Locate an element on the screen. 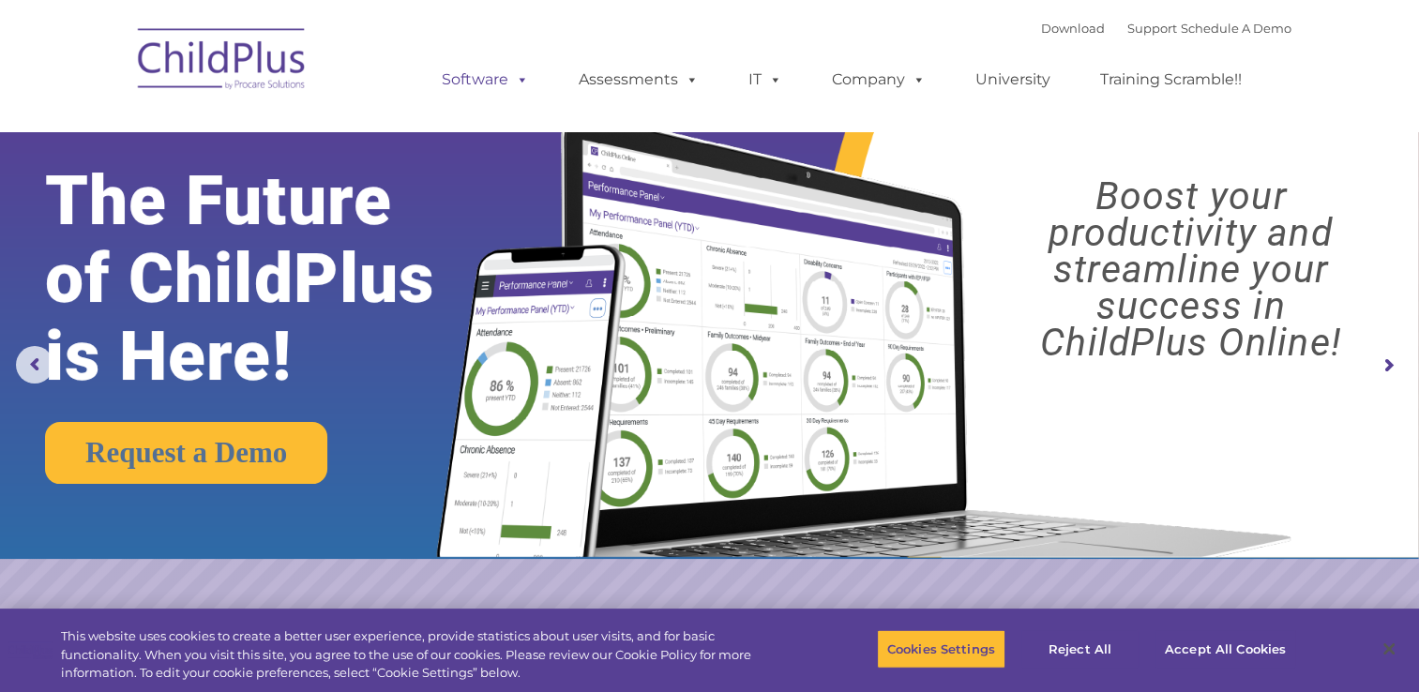 The image size is (1419, 692). img: ChildPlus by Procare Solutions is located at coordinates (222, 62).